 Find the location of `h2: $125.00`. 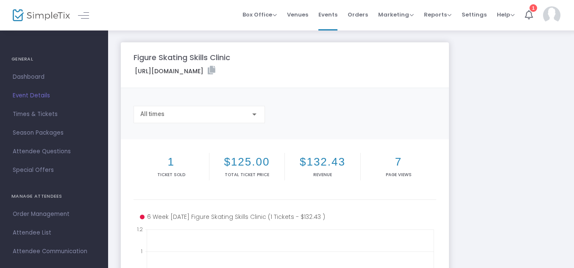

h2: $125.00 is located at coordinates (247, 162).